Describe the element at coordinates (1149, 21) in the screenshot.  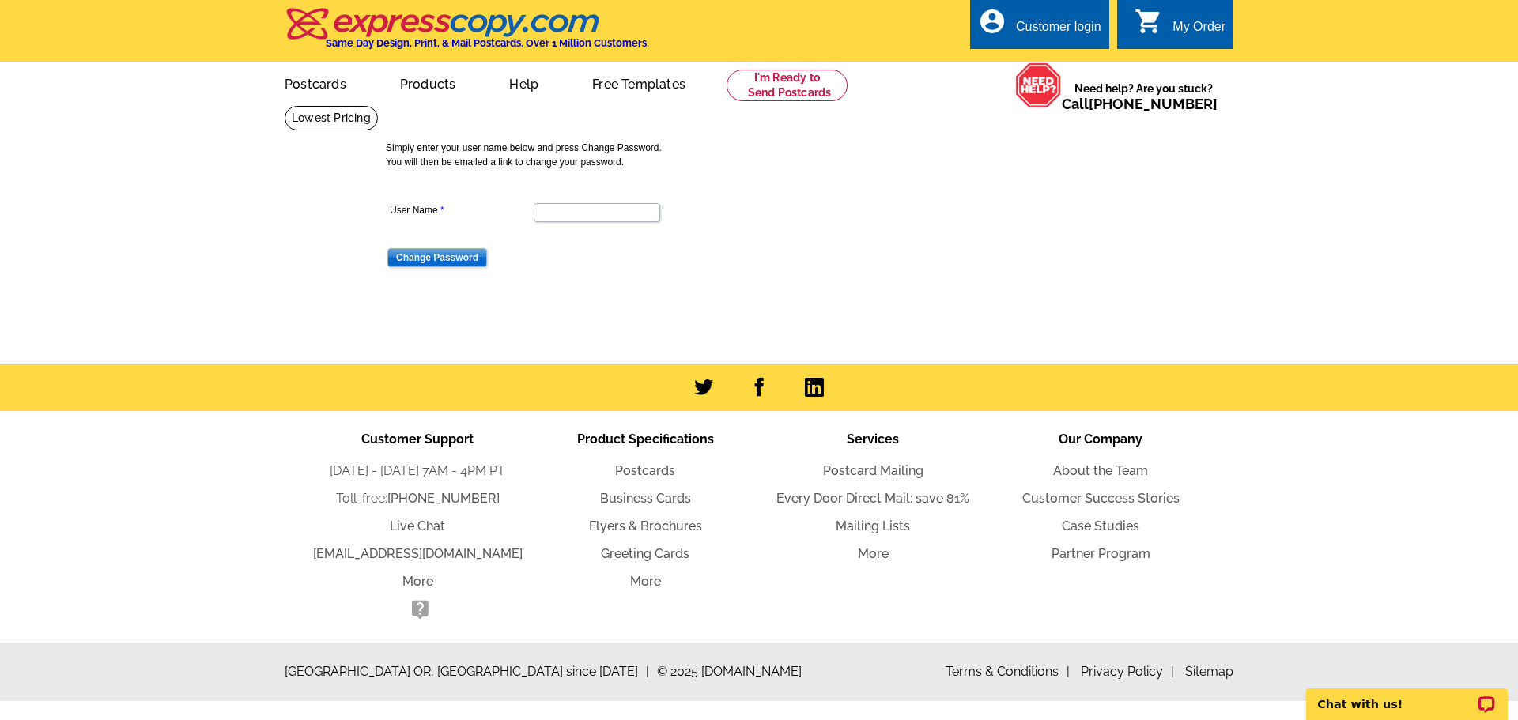
I see `i: shopping_cart` at that location.